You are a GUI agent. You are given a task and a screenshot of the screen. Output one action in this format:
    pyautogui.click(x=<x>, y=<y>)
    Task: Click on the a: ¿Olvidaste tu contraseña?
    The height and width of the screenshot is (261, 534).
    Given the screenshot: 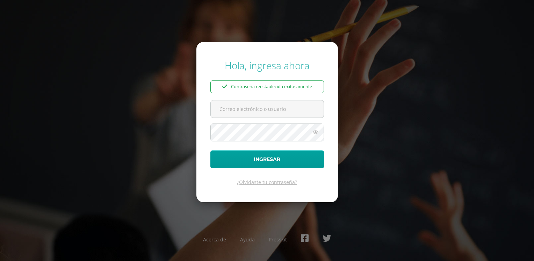 What is the action you would take?
    pyautogui.click(x=267, y=182)
    